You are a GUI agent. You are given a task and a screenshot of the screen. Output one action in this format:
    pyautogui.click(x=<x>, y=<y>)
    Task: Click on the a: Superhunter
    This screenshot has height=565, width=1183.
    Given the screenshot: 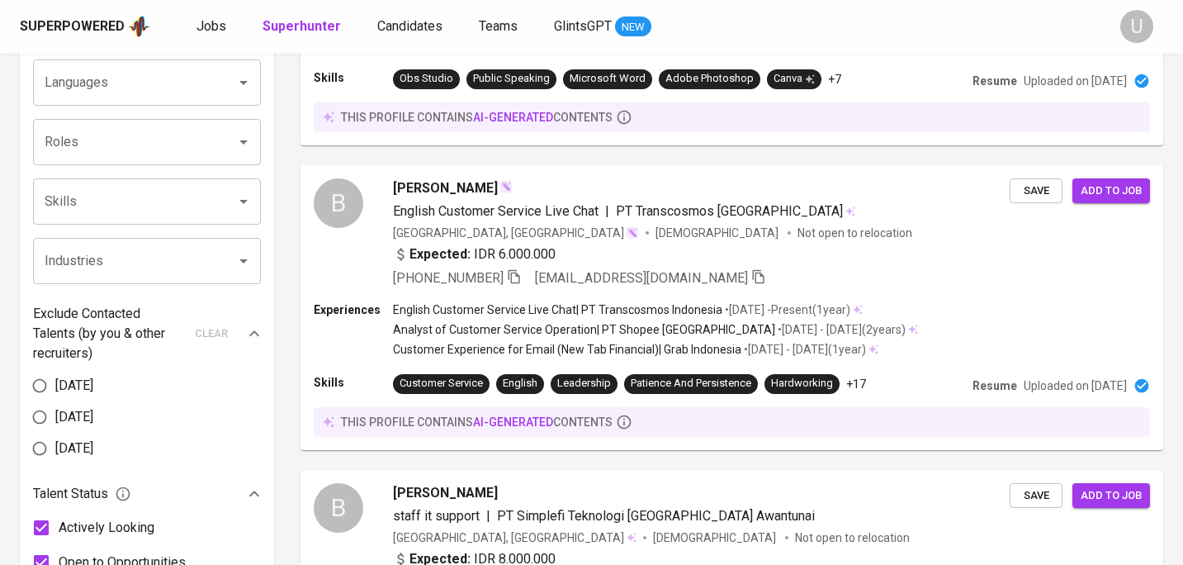 What is the action you would take?
    pyautogui.click(x=303, y=26)
    